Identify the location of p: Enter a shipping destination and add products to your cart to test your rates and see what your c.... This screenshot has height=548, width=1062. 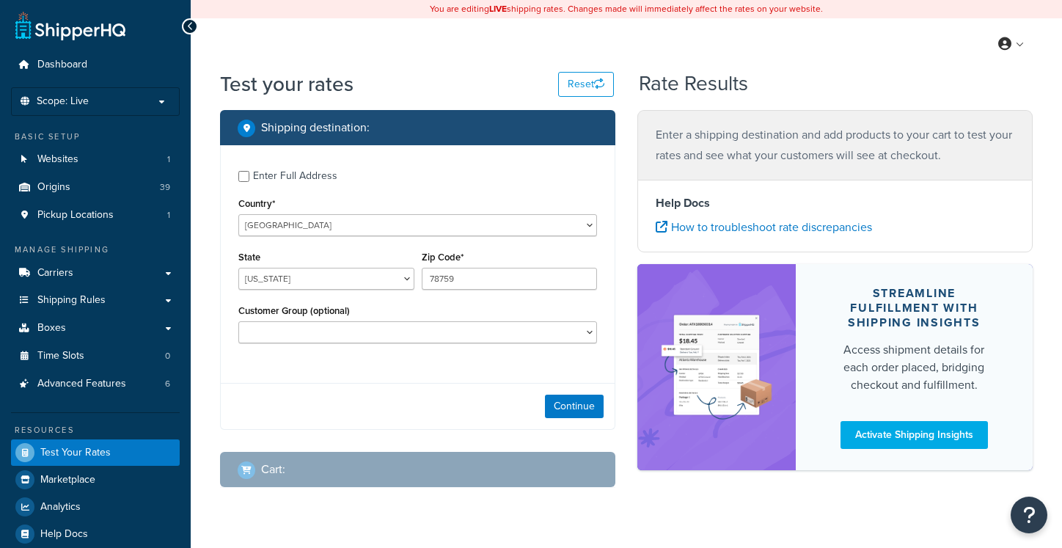
(835, 145).